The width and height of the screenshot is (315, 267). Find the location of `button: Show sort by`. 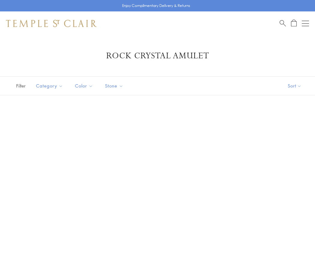

button: Show sort by is located at coordinates (295, 86).